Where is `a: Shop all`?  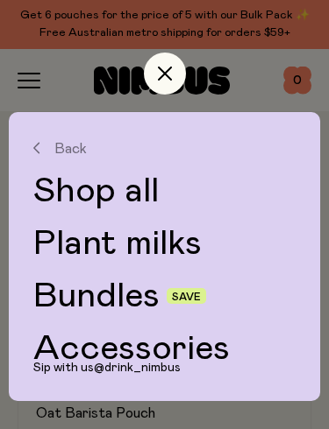 a: Shop all is located at coordinates (164, 191).